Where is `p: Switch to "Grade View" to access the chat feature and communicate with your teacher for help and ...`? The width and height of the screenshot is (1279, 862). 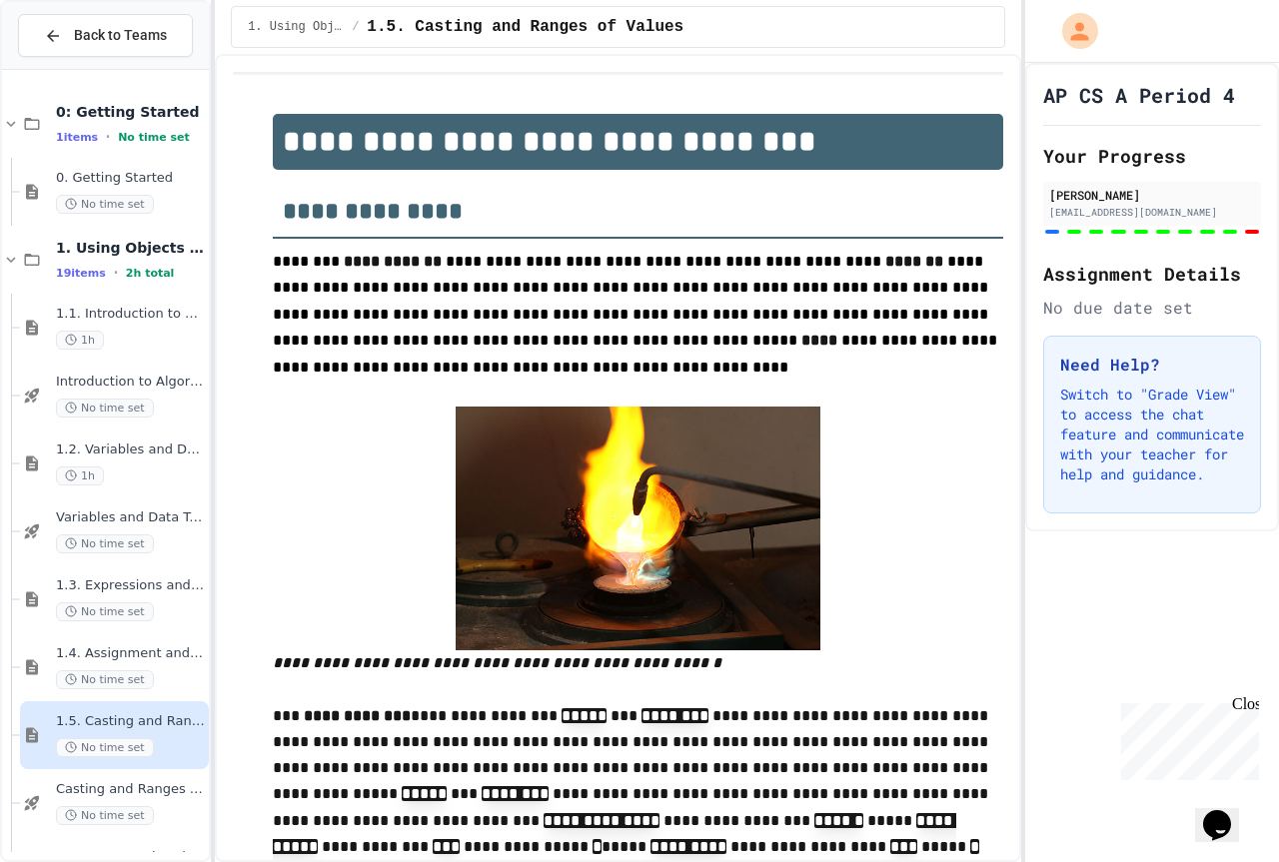
p: Switch to "Grade View" to access the chat feature and communicate with your teacher for help and ... is located at coordinates (1152, 435).